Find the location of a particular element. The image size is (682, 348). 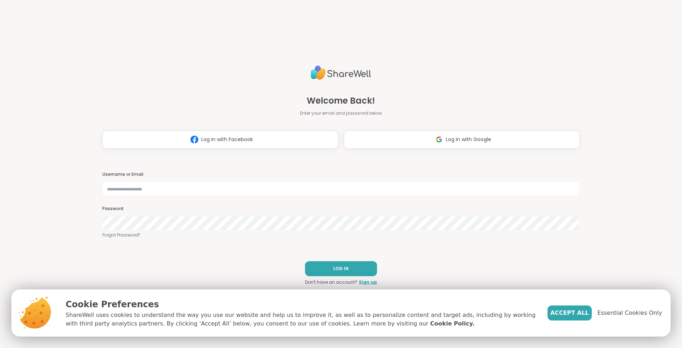

h3: Username or Email is located at coordinates (341, 174).